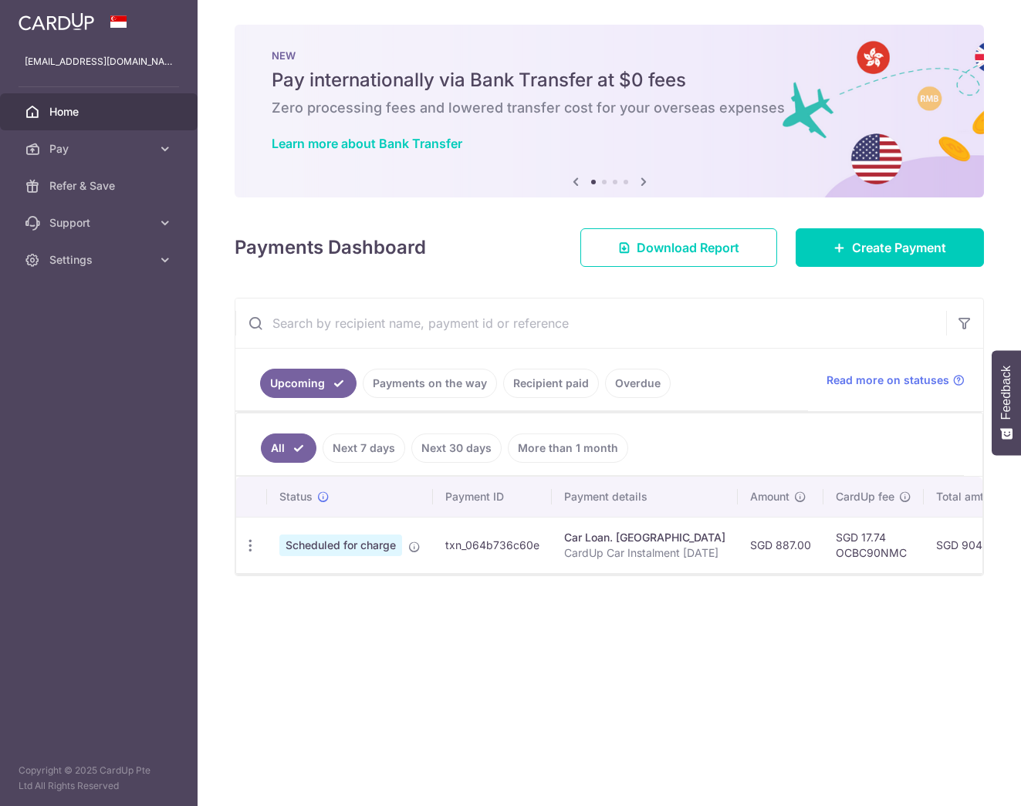 Image resolution: width=1021 pixels, height=806 pixels. What do you see at coordinates (430, 383) in the screenshot?
I see `a: Payments on the way` at bounding box center [430, 383].